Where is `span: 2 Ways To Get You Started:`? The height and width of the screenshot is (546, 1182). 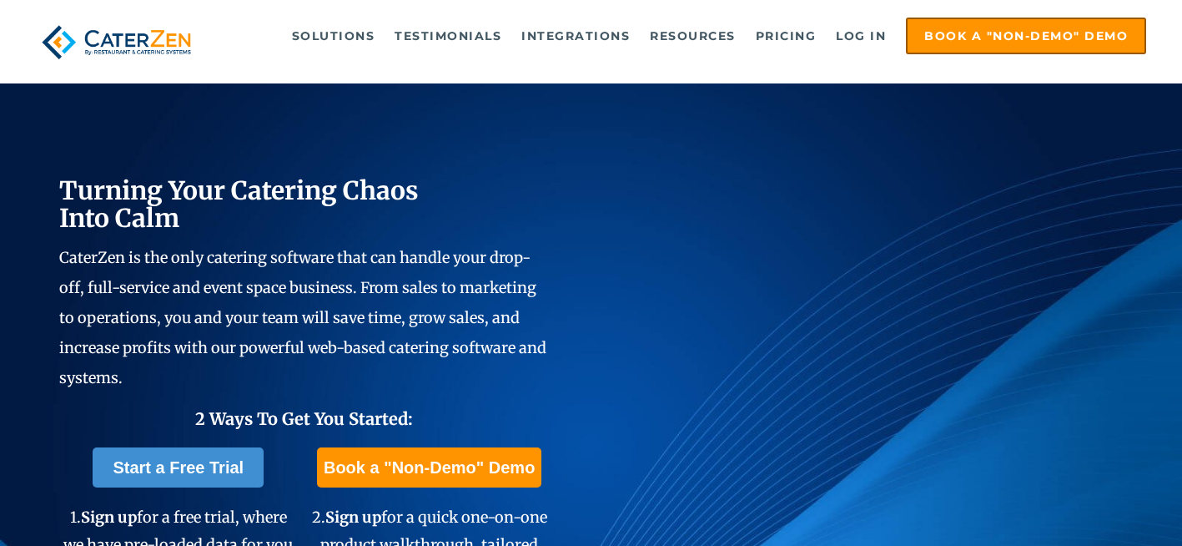
span: 2 Ways To Get You Started: is located at coordinates (304, 418).